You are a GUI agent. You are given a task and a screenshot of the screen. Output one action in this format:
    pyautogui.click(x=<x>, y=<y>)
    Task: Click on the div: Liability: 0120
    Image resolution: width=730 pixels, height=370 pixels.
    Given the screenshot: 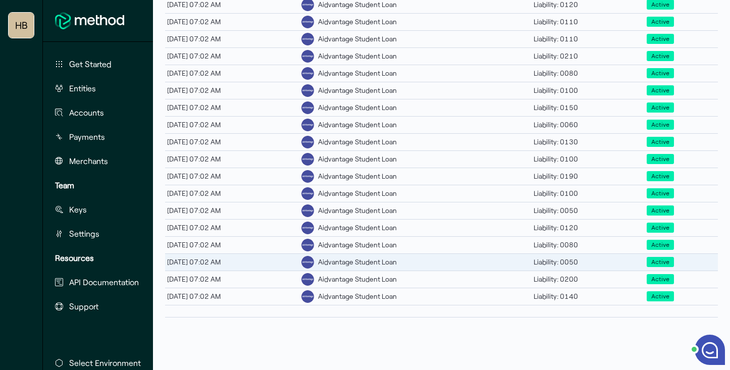 What is the action you would take?
    pyautogui.click(x=588, y=228)
    